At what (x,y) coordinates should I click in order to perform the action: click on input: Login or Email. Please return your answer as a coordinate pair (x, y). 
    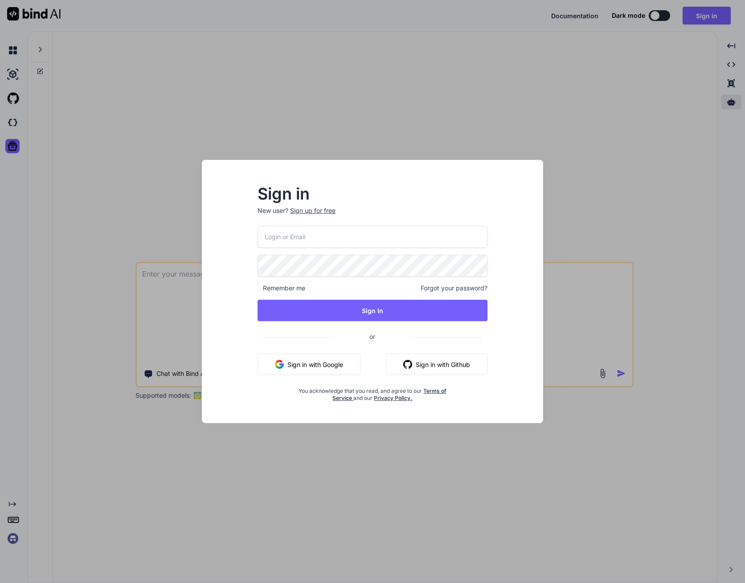
    Looking at the image, I should click on (372, 237).